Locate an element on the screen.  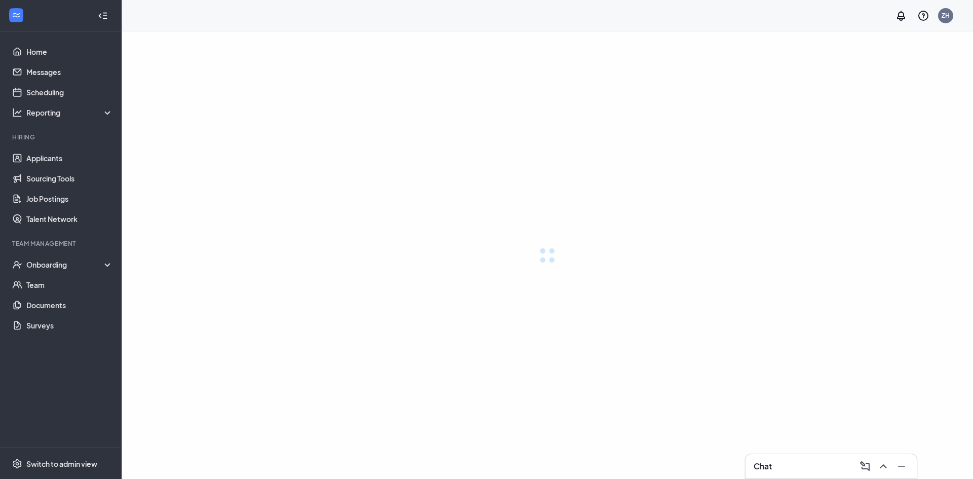
a: Applicants is located at coordinates (69, 158).